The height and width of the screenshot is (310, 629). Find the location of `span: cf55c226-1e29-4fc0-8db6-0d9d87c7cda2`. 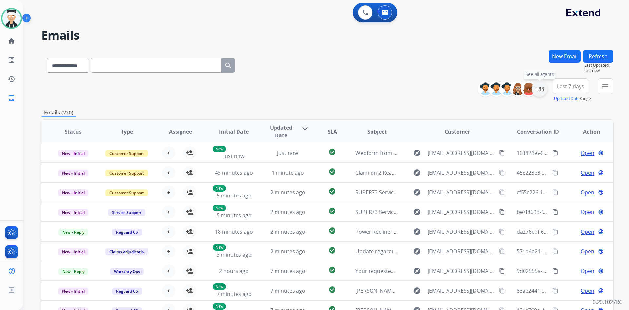

span: cf55c226-1e29-4fc0-8db6-0d9d87c7cda2 is located at coordinates (566, 192).